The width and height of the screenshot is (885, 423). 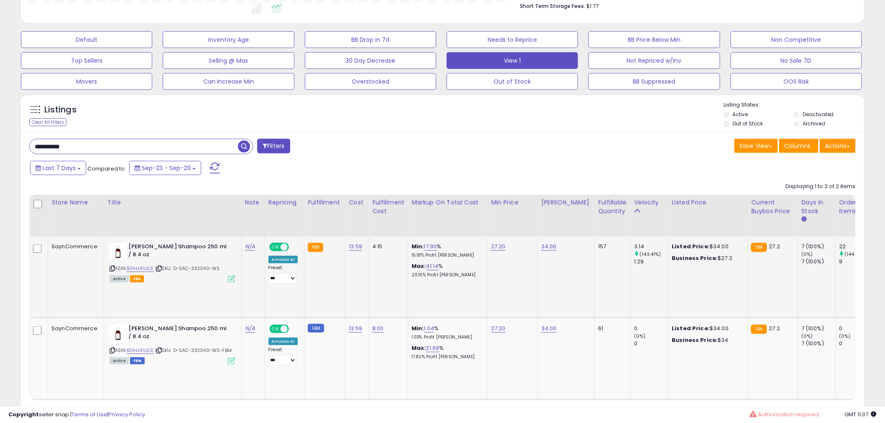 I want to click on th: The percentage added to the cost of goods (COGS) that forms the calculator for Min & Max prices., so click(x=448, y=216).